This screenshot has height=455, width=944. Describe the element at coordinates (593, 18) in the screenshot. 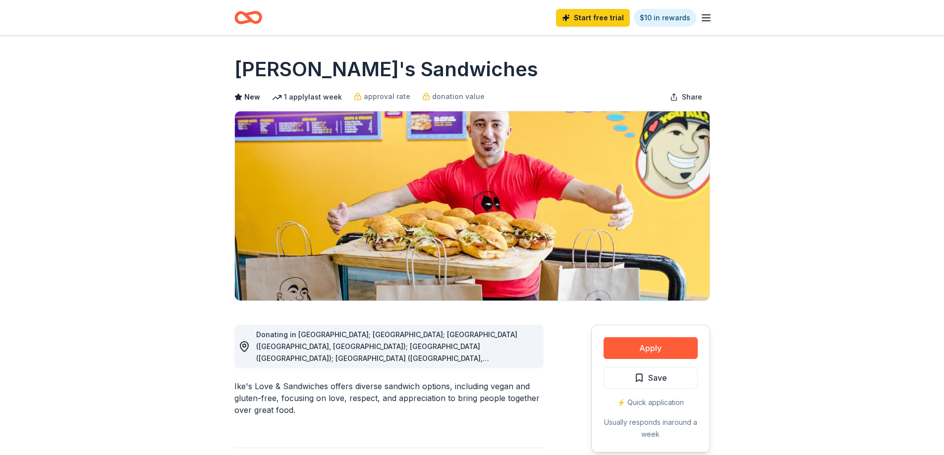

I see `a: Start free trial` at that location.